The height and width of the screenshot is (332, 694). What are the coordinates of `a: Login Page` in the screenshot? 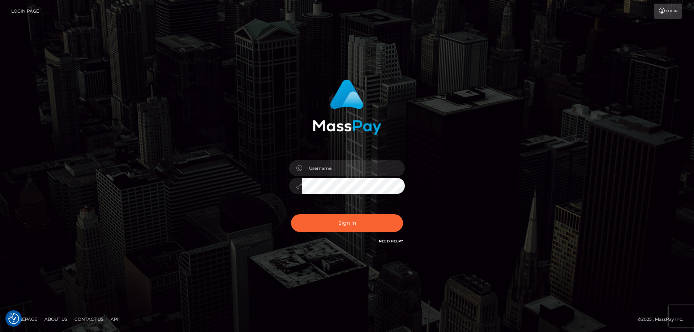 It's located at (25, 11).